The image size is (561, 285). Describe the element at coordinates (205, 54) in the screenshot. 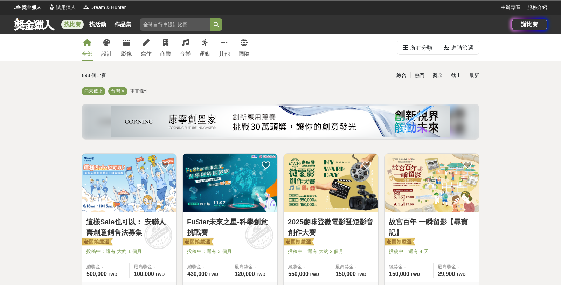

I see `div: 運動` at that location.